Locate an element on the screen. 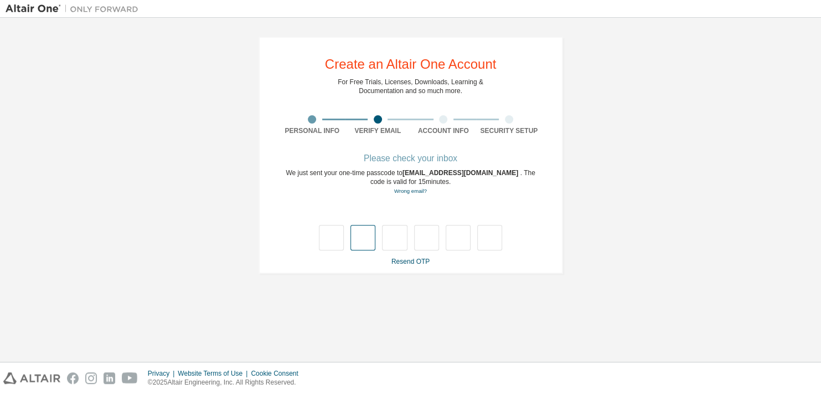 The height and width of the screenshot is (394, 821). p: © 2025 Altair Engineering, Inc. All Rights Reserved. is located at coordinates (227, 382).